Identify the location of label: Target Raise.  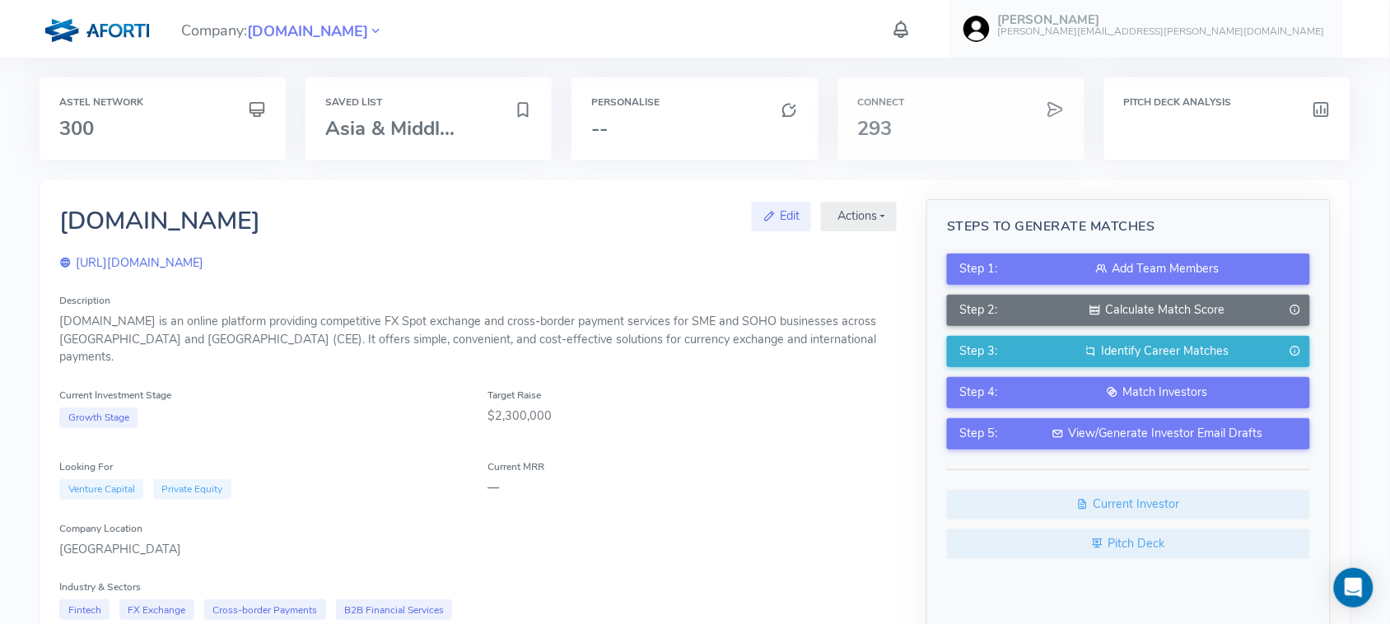
(515, 395).